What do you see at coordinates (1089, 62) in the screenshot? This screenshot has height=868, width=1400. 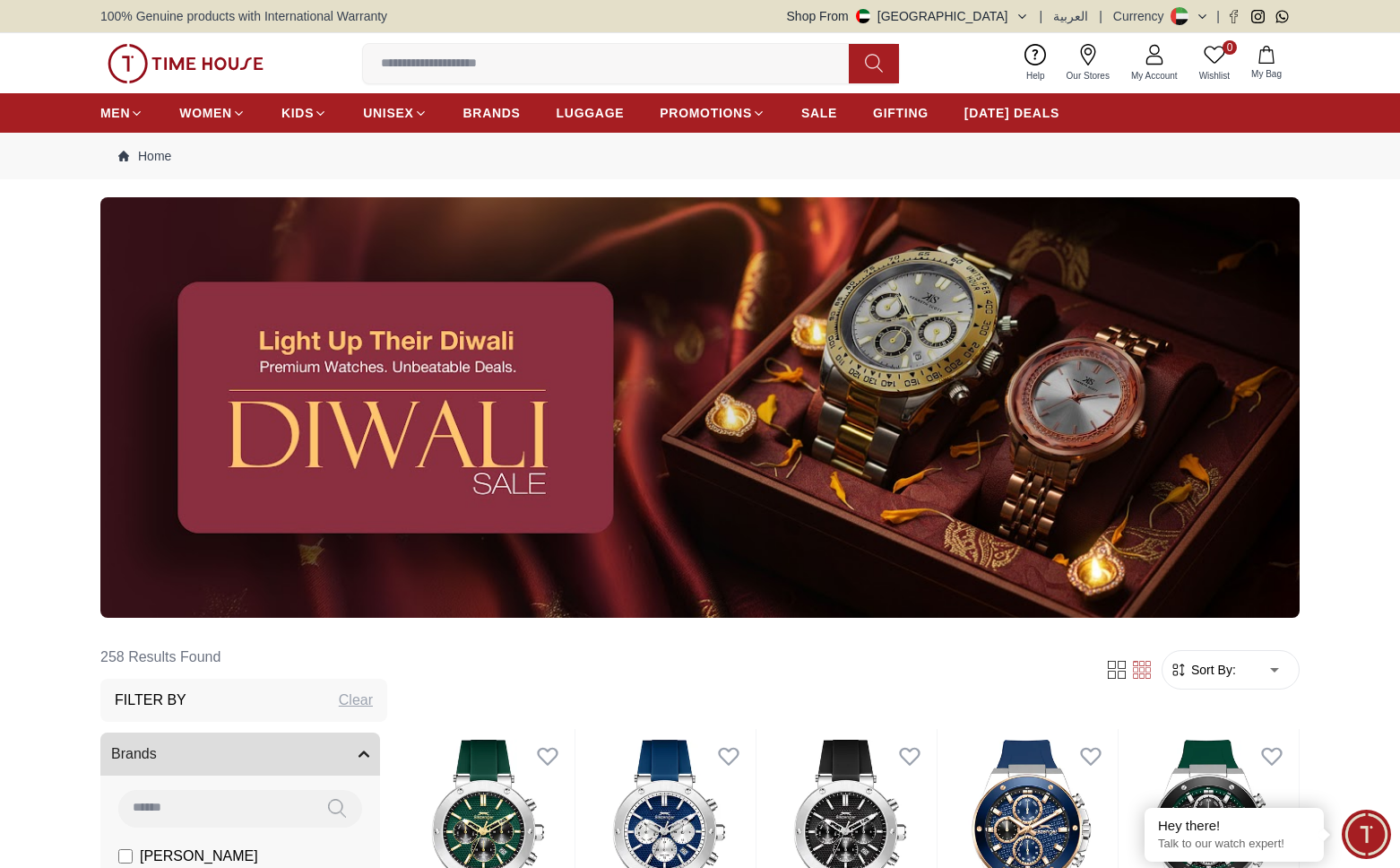 I see `a: Our Stores` at bounding box center [1089, 62].